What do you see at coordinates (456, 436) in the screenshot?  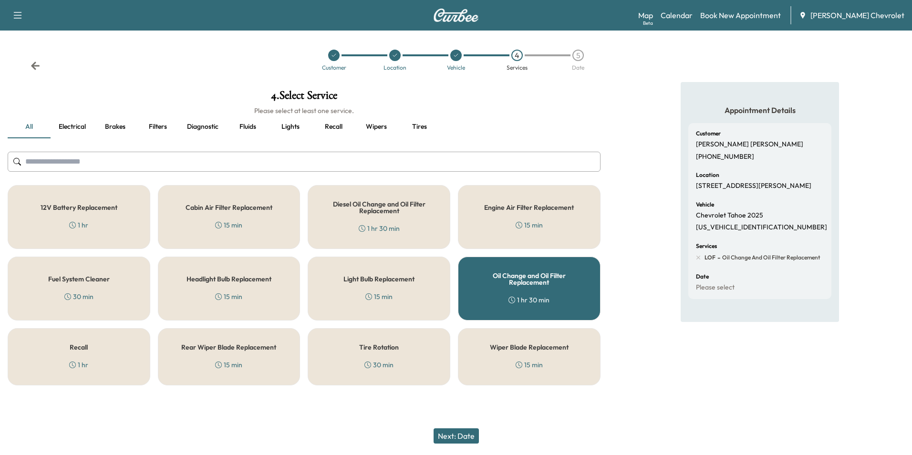 I see `button: Next: Date` at bounding box center [456, 436].